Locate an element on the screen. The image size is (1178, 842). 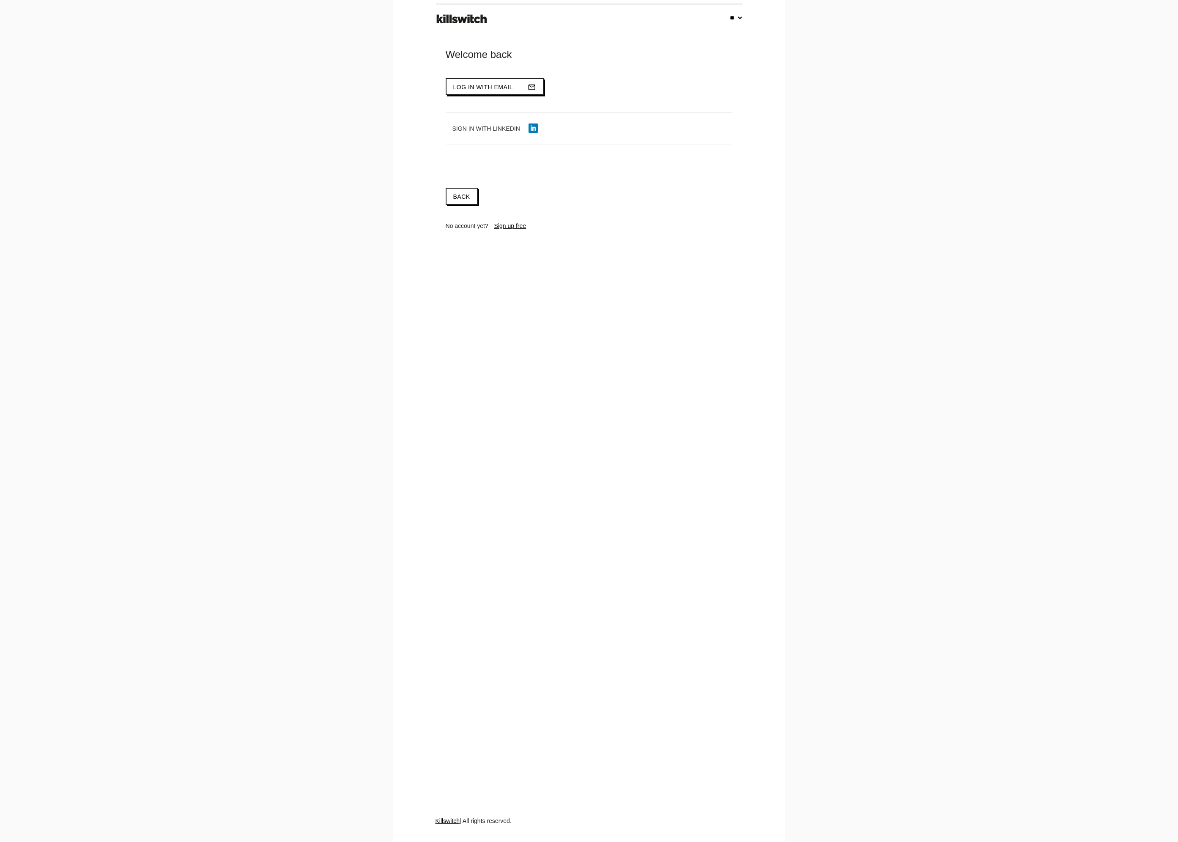
div: Welcome back is located at coordinates (589, 55).